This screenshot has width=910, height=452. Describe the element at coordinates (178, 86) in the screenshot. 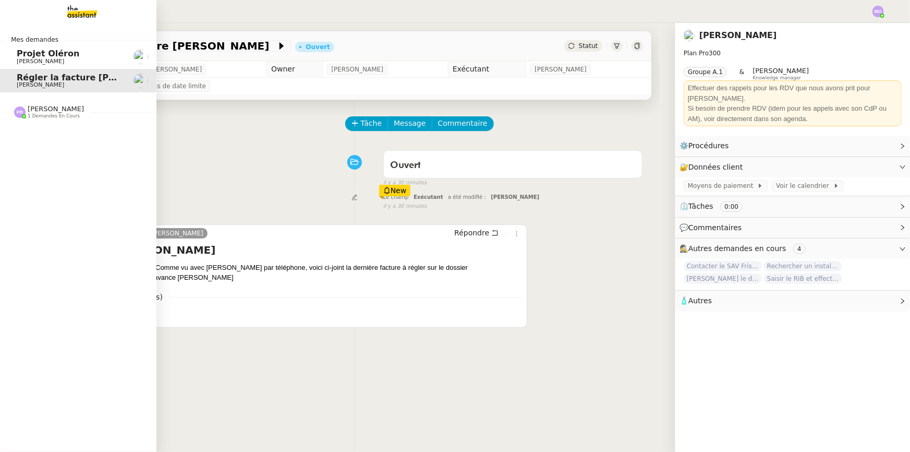

I see `span: Pas de date limite` at that location.